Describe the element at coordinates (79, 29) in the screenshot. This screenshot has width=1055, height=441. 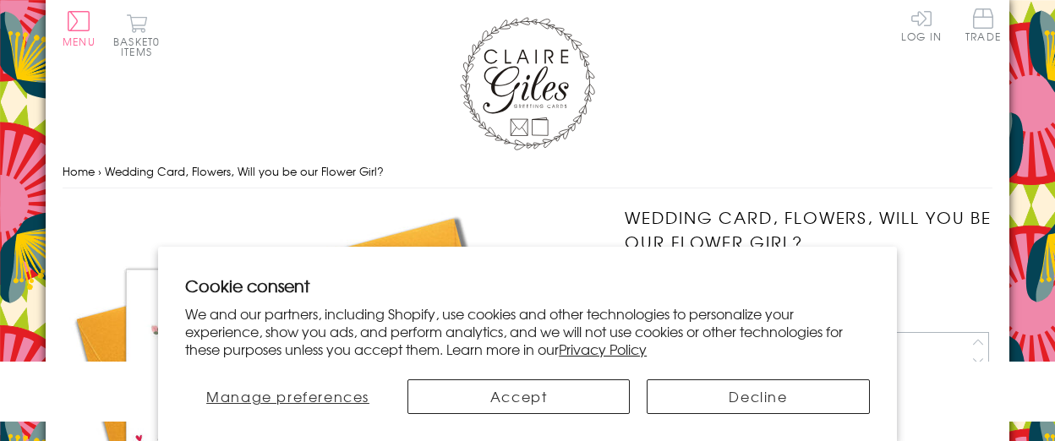
I see `button: Menu` at that location.